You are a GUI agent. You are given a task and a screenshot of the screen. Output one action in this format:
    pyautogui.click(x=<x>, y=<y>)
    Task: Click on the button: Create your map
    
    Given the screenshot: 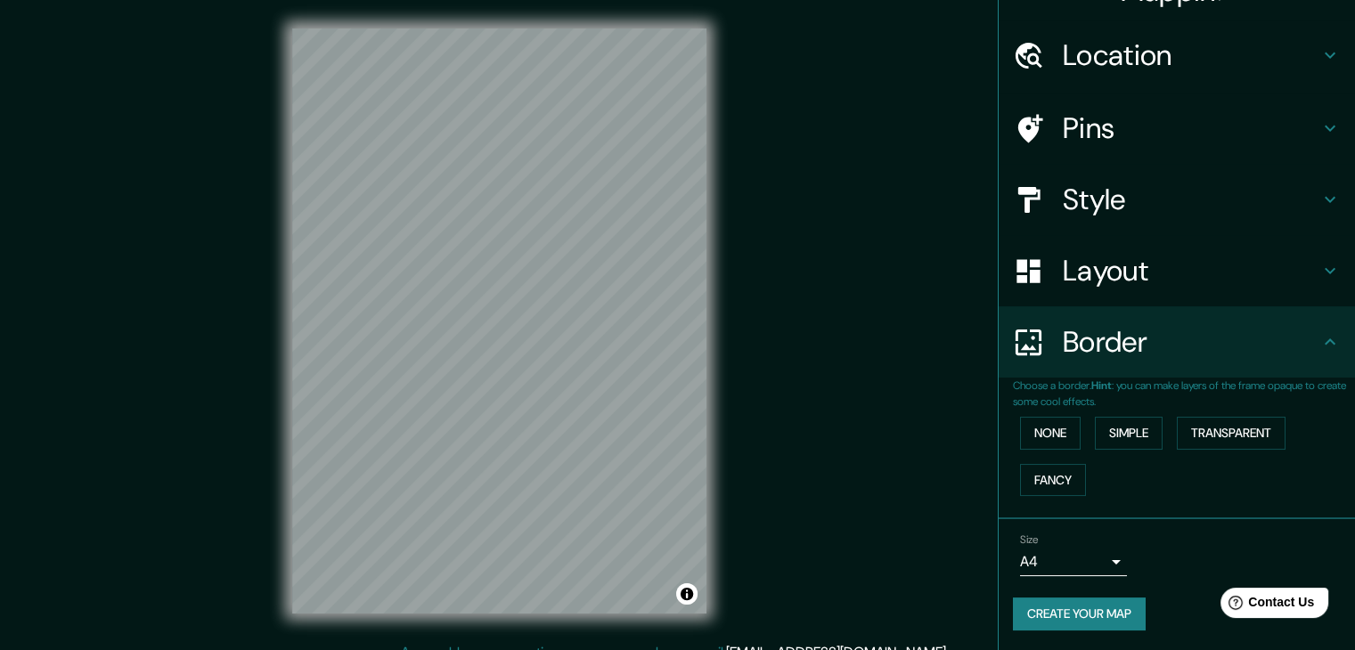 What is the action you would take?
    pyautogui.click(x=1079, y=614)
    